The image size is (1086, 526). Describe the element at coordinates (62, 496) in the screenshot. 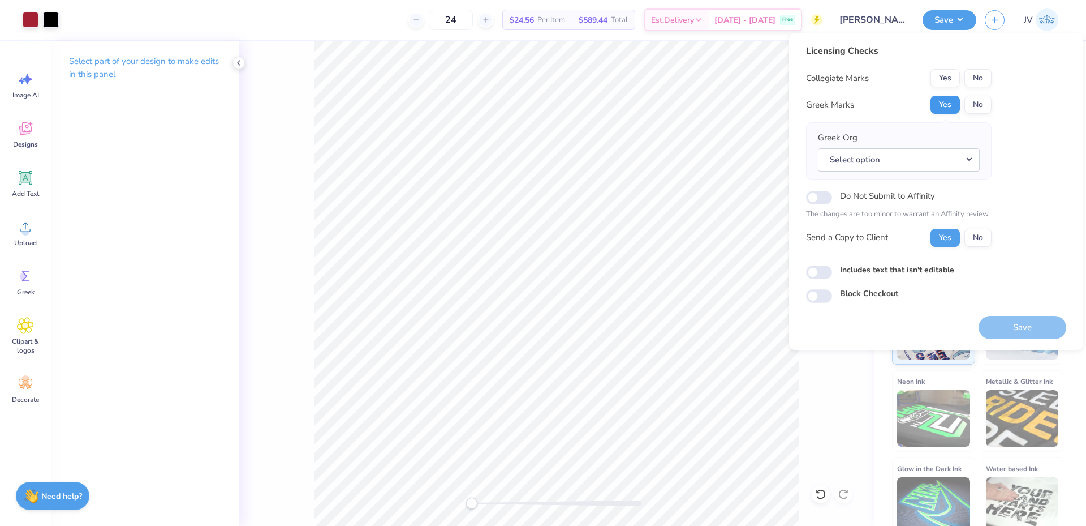

I see `strong: Need help?` at that location.